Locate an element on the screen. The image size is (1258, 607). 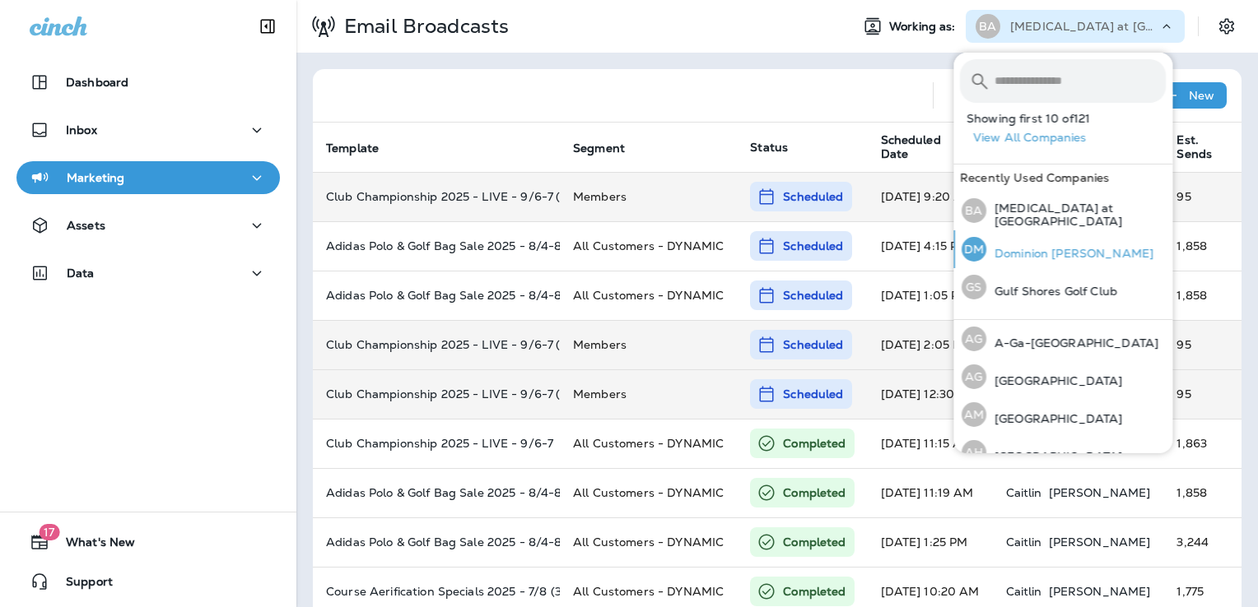
div: AH is located at coordinates (974, 453).